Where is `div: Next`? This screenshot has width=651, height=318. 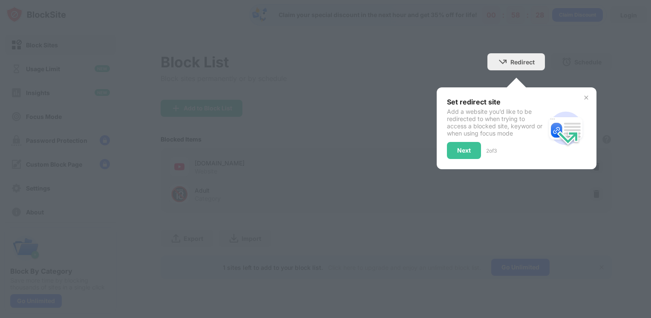 div: Next is located at coordinates (464, 150).